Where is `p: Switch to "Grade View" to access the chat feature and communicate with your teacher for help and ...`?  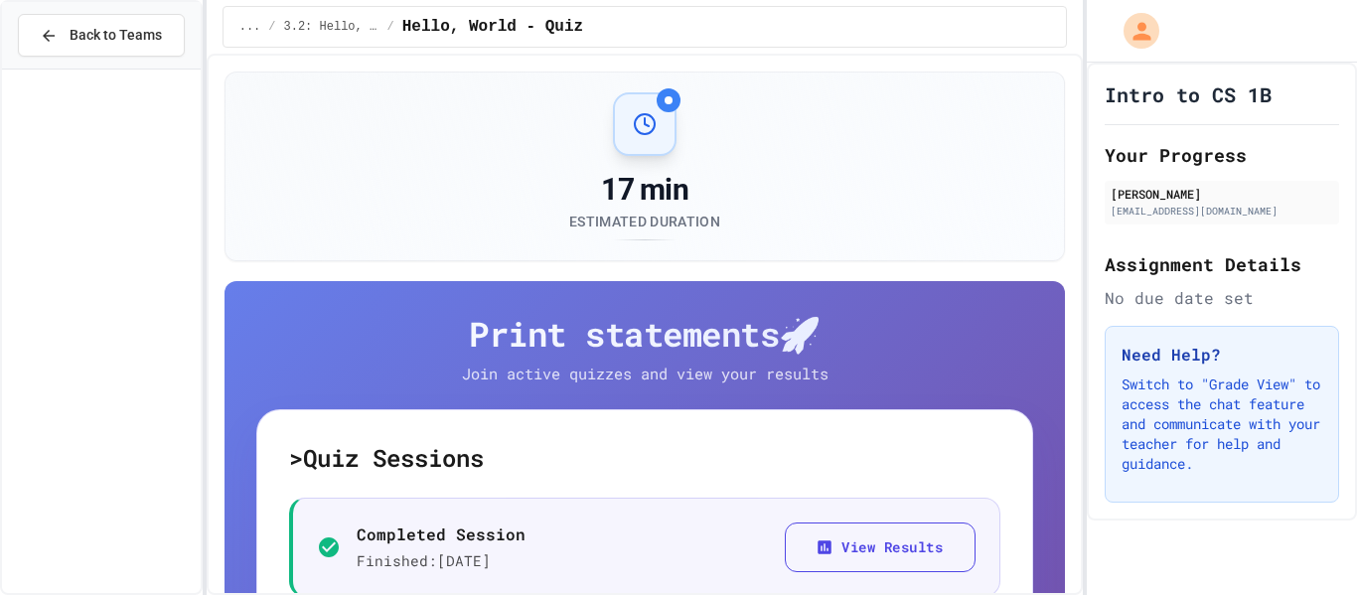 p: Switch to "Grade View" to access the chat feature and communicate with your teacher for help and ... is located at coordinates (1222, 424).